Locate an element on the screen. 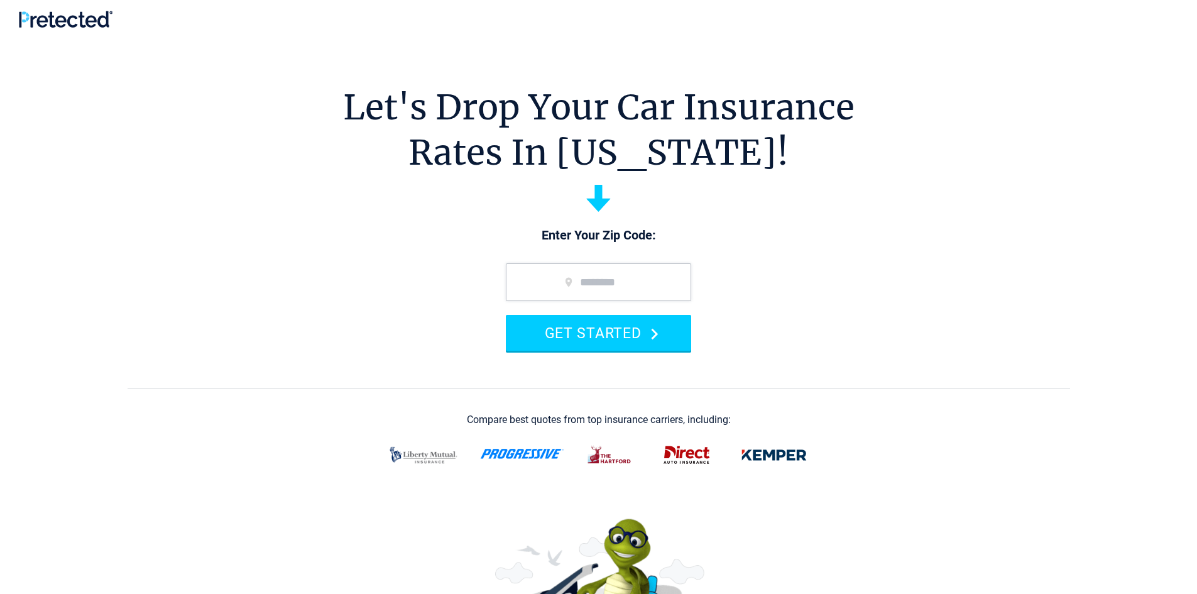 The image size is (1197, 594). img: kemper is located at coordinates (774, 455).